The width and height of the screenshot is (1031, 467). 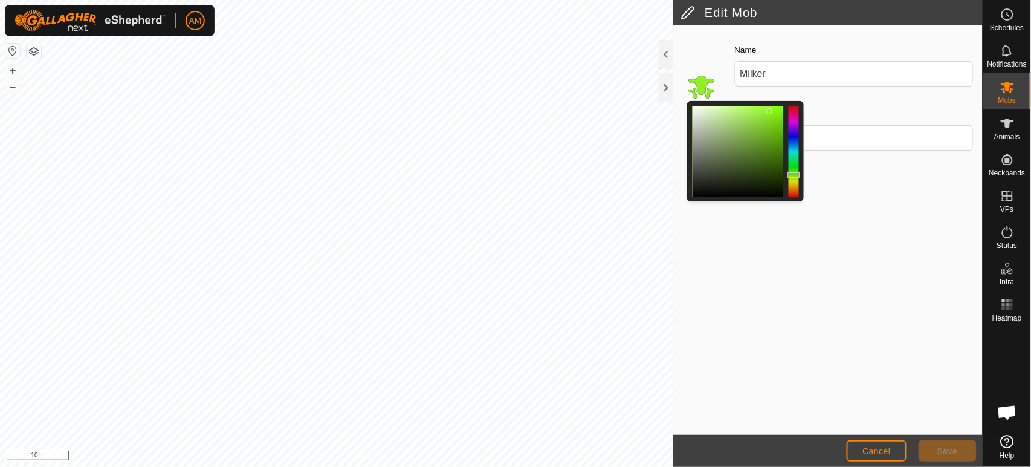 I want to click on span: Mobs, so click(x=1007, y=100).